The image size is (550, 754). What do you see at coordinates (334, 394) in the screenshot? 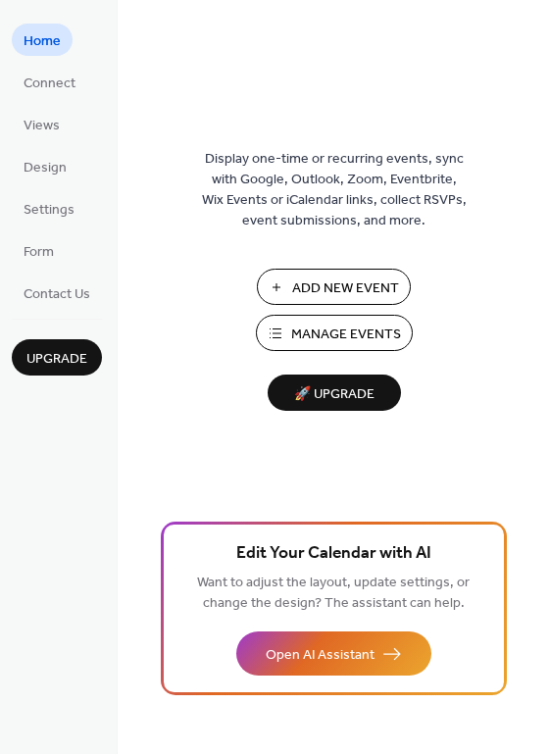
I see `span: 🚀 Upgrade` at bounding box center [334, 394].